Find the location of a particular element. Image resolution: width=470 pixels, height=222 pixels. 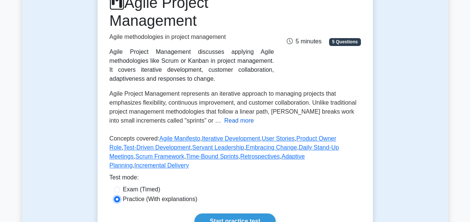

div: Agile Project Management discusses applying Agile methodologies like Scrum or Kanban in project m... is located at coordinates (192, 65).